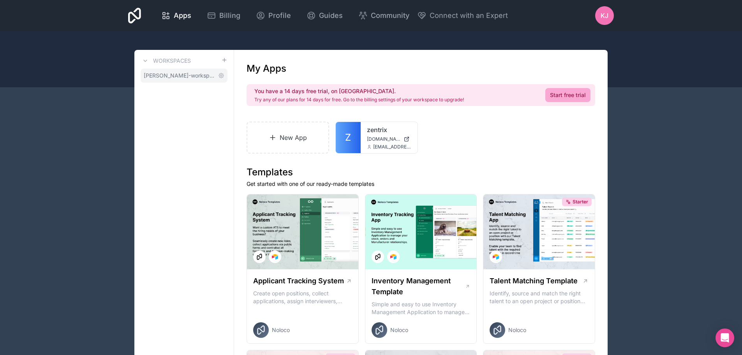 The width and height of the screenshot is (742, 355). I want to click on button: Connect with an Expert, so click(462, 16).